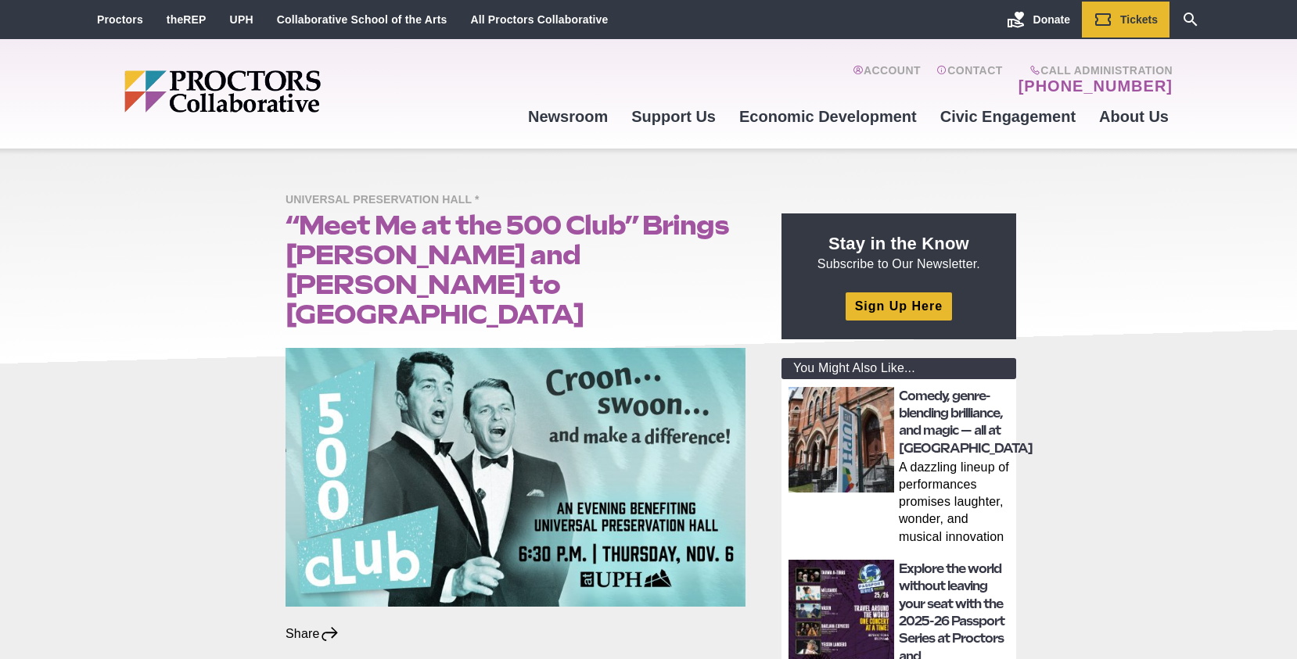 Image resolution: width=1297 pixels, height=659 pixels. Describe the element at coordinates (120, 20) in the screenshot. I see `a: Proctors` at that location.